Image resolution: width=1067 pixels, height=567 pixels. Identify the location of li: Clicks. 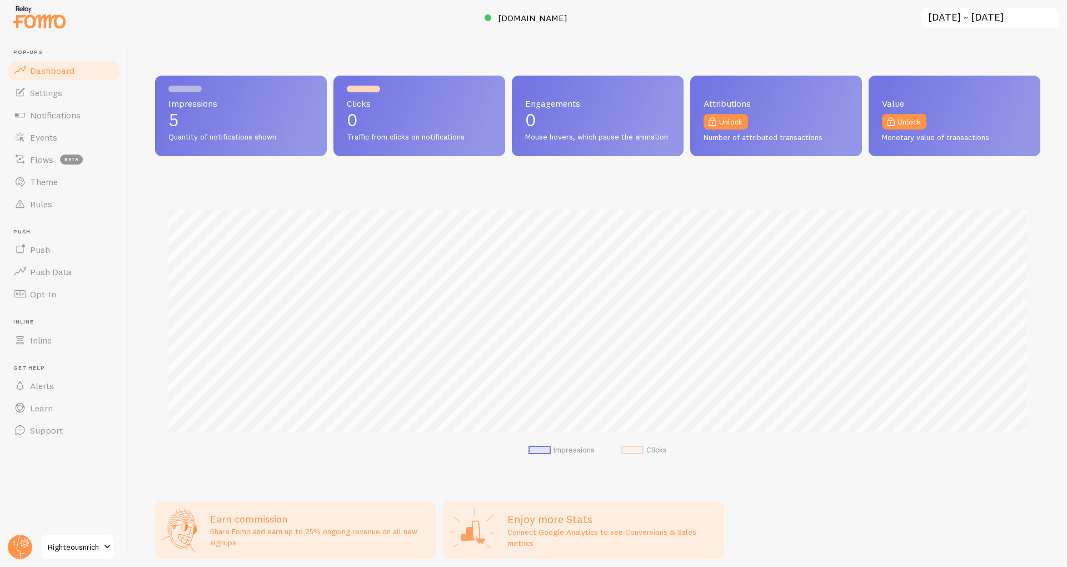
(644, 450).